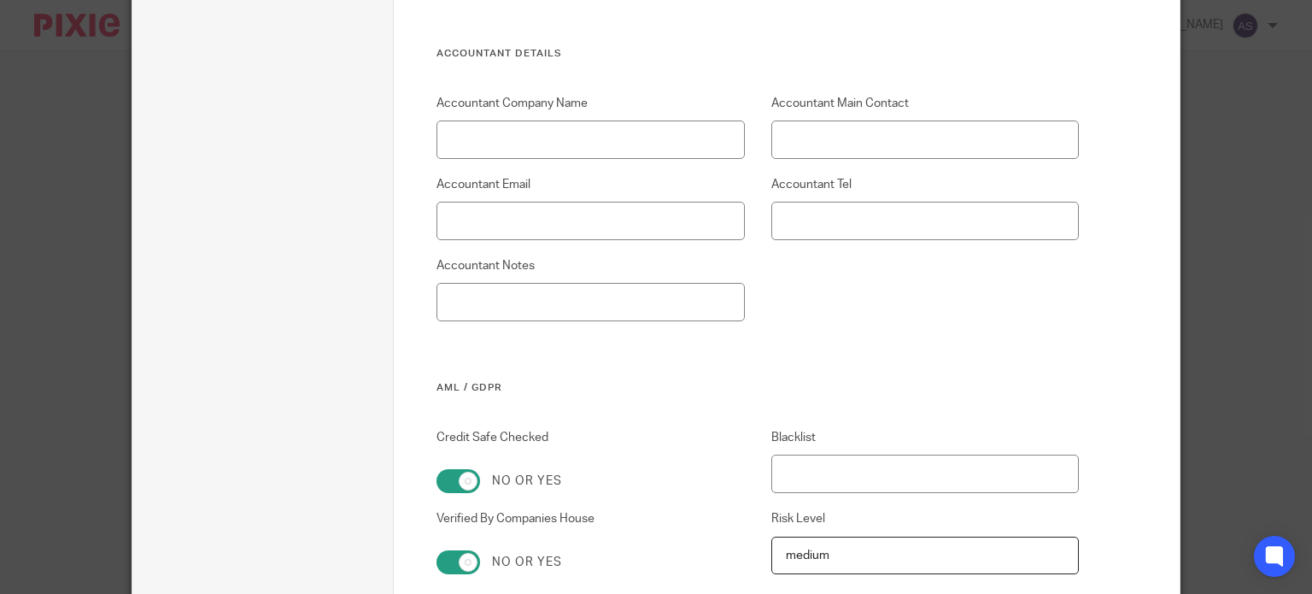 The width and height of the screenshot is (1312, 594). Describe the element at coordinates (925, 103) in the screenshot. I see `label: Accountant Main Contact` at that location.